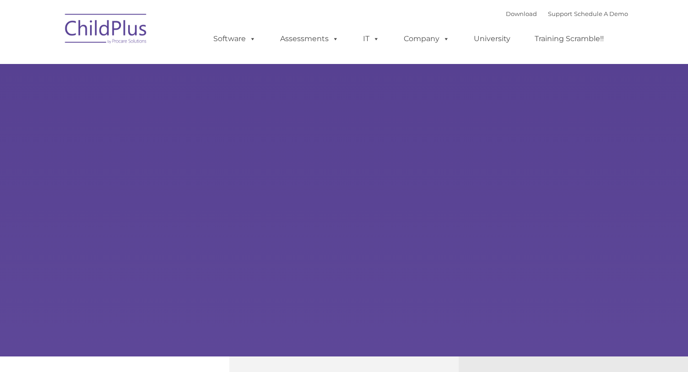 The width and height of the screenshot is (688, 372). Describe the element at coordinates (426, 39) in the screenshot. I see `a: Company` at that location.